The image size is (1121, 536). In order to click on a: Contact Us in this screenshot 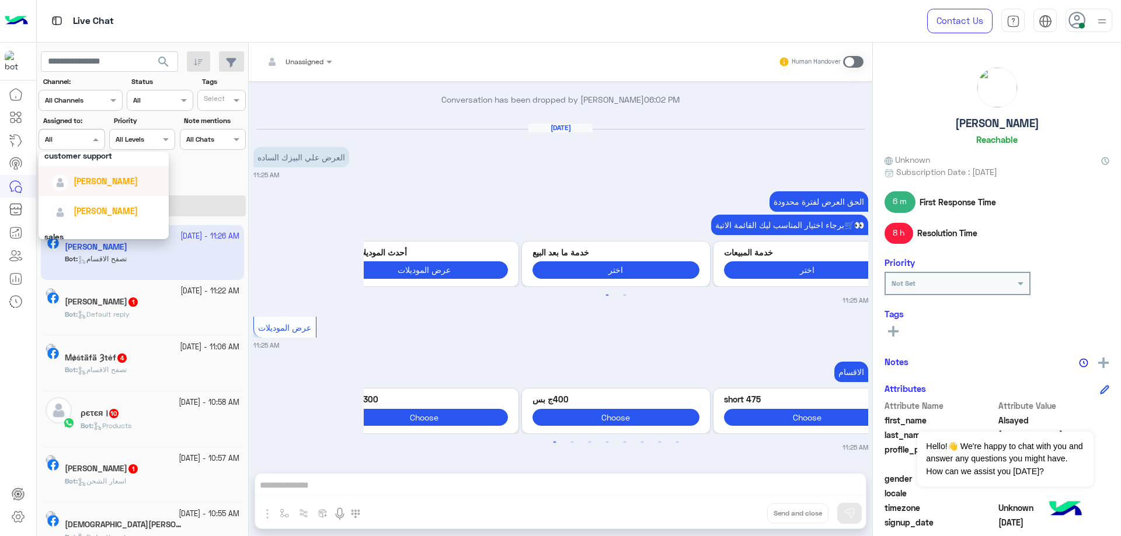, I will do `click(959, 21)`.